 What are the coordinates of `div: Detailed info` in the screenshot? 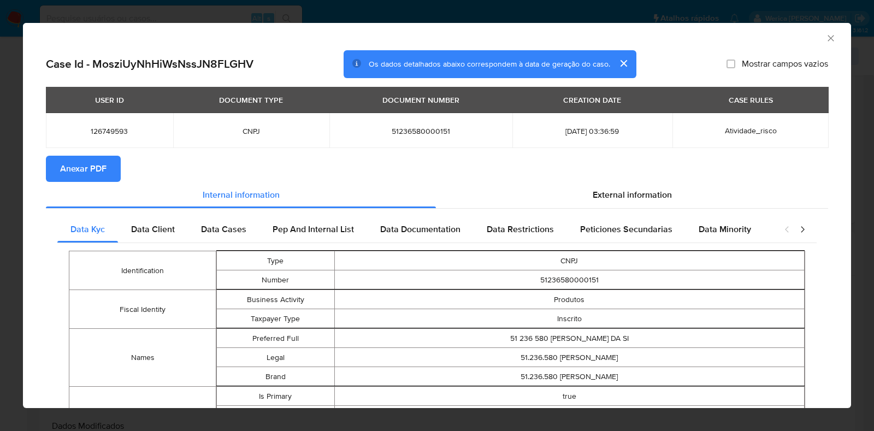 It's located at (437, 195).